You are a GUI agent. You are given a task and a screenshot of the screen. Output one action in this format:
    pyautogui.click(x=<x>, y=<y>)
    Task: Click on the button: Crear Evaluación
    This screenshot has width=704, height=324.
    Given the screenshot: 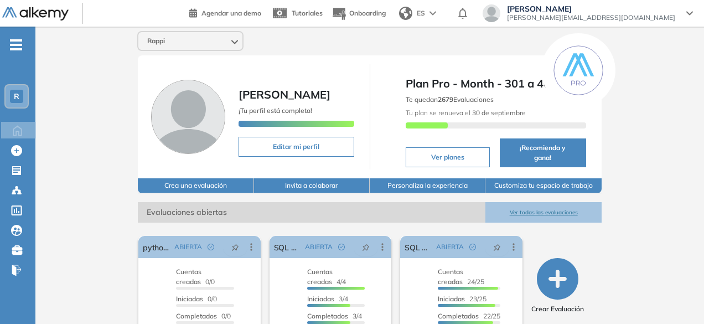 What is the action you would take?
    pyautogui.click(x=557, y=285)
    